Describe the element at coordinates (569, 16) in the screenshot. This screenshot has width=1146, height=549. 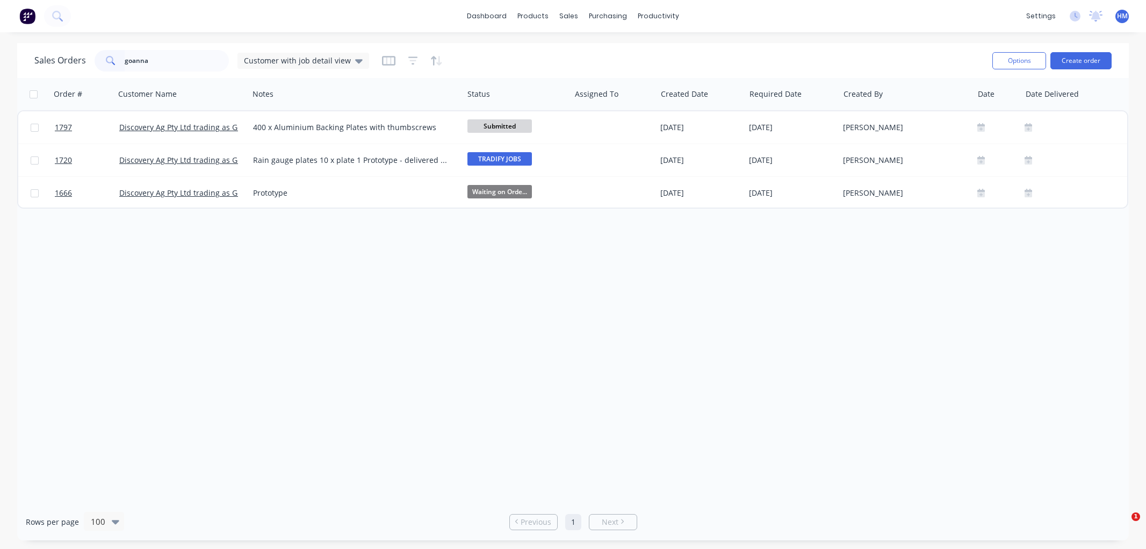
I see `div: sales` at that location.